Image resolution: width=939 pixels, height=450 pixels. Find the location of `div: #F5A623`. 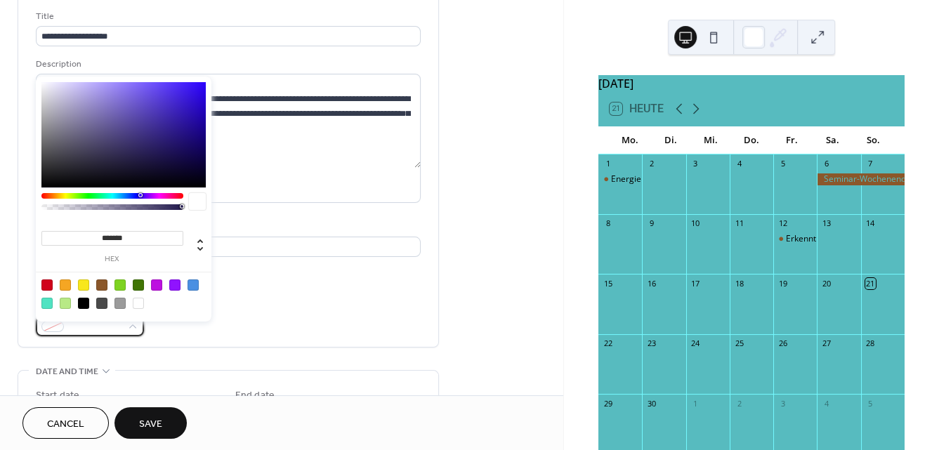

div: #F5A623 is located at coordinates (65, 285).